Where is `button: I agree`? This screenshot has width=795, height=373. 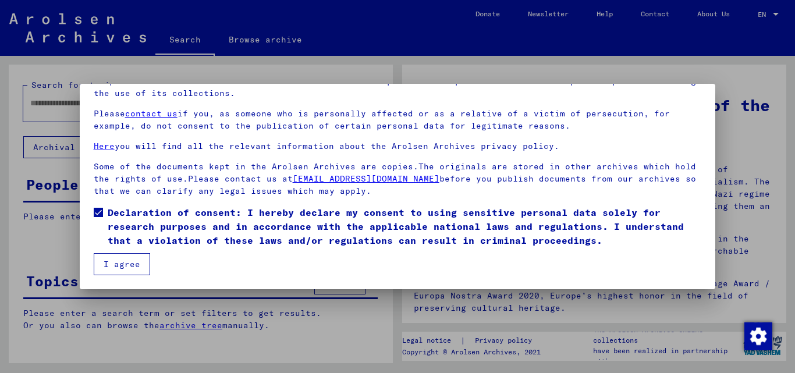 button: I agree is located at coordinates (122, 264).